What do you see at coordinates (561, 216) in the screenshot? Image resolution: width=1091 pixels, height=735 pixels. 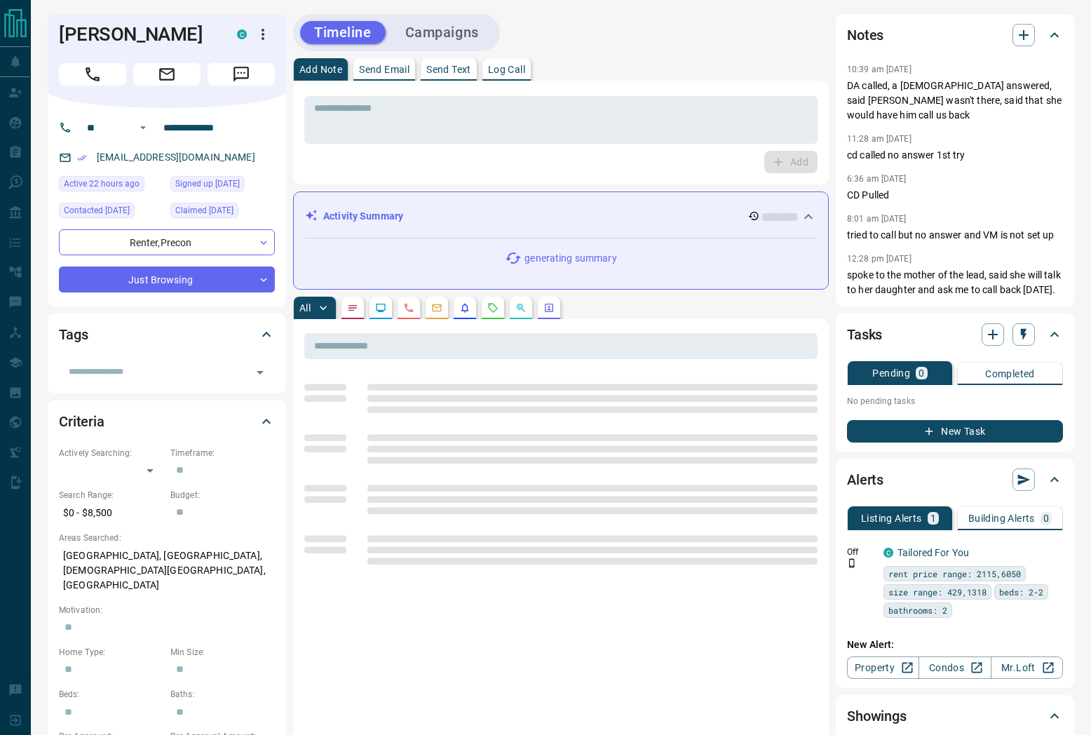 I see `div: Activity Summary` at bounding box center [561, 216].